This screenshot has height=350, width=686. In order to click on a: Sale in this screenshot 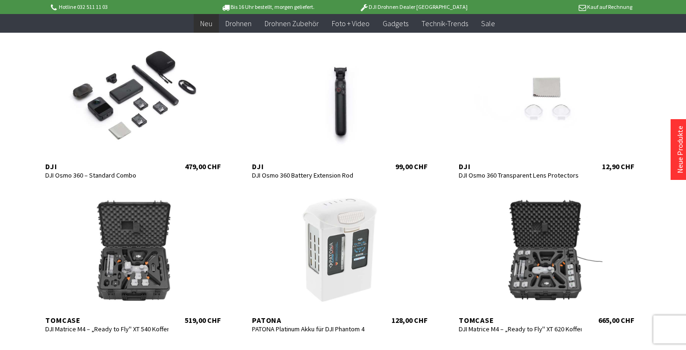, I will do `click(488, 23)`.